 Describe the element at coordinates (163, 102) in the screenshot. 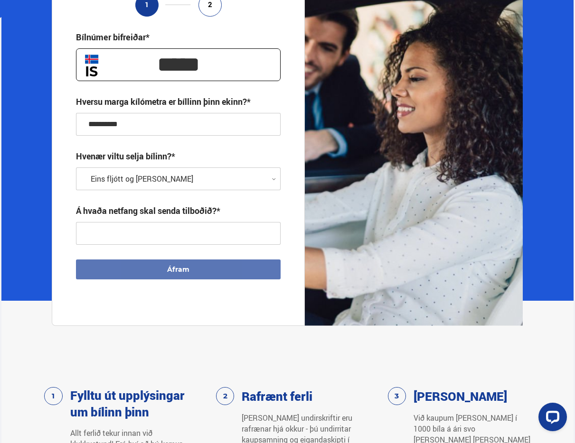

I see `div: Hversu marga kílómetra er bíllinn þinn ekinn?*` at that location.